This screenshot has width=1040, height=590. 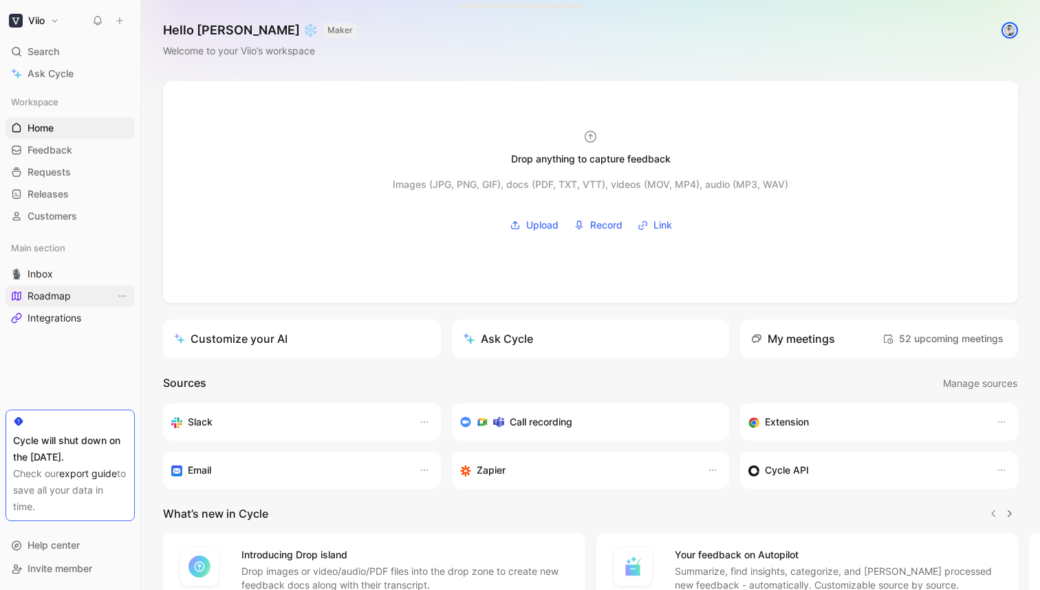 I want to click on div: Sync customers & send feedback from custom sources. Get inspired by our favorite use case, so click(x=865, y=470).